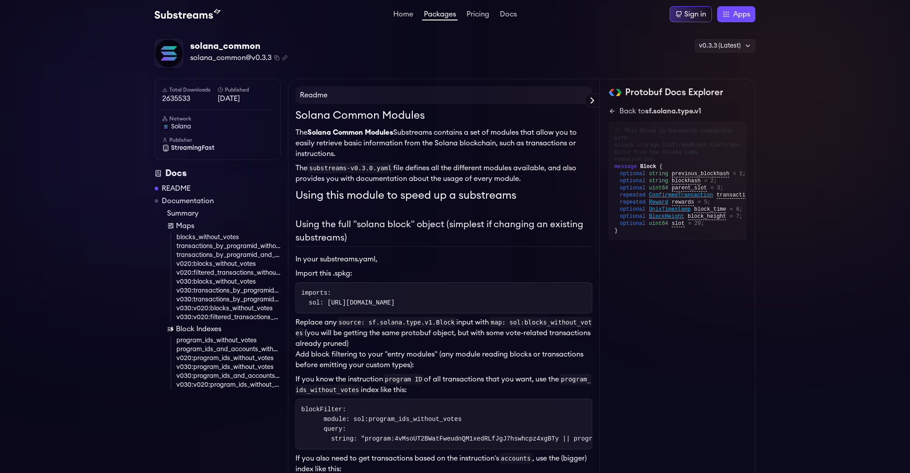 This screenshot has width=910, height=473. I want to click on a: program_ids_and_accounts_without_votes, so click(228, 349).